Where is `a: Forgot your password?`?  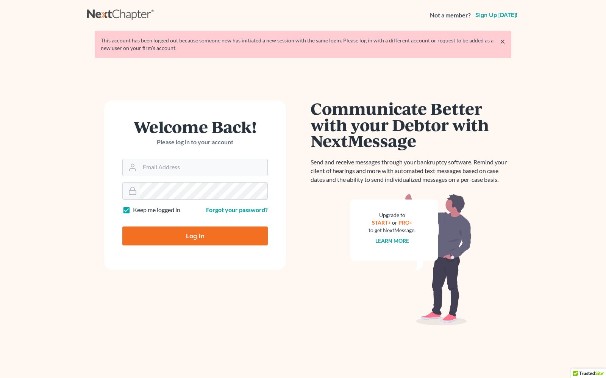 a: Forgot your password? is located at coordinates (237, 210).